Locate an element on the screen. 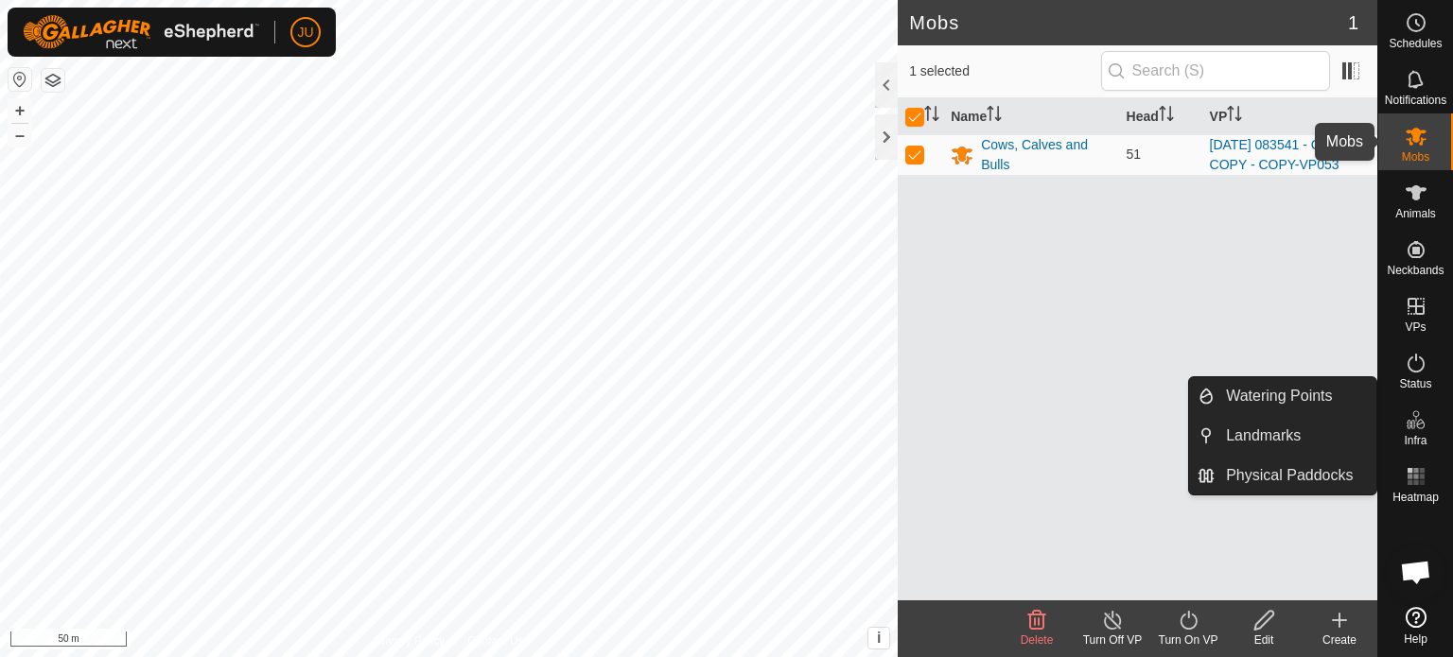  th: Name is located at coordinates (1030, 116).